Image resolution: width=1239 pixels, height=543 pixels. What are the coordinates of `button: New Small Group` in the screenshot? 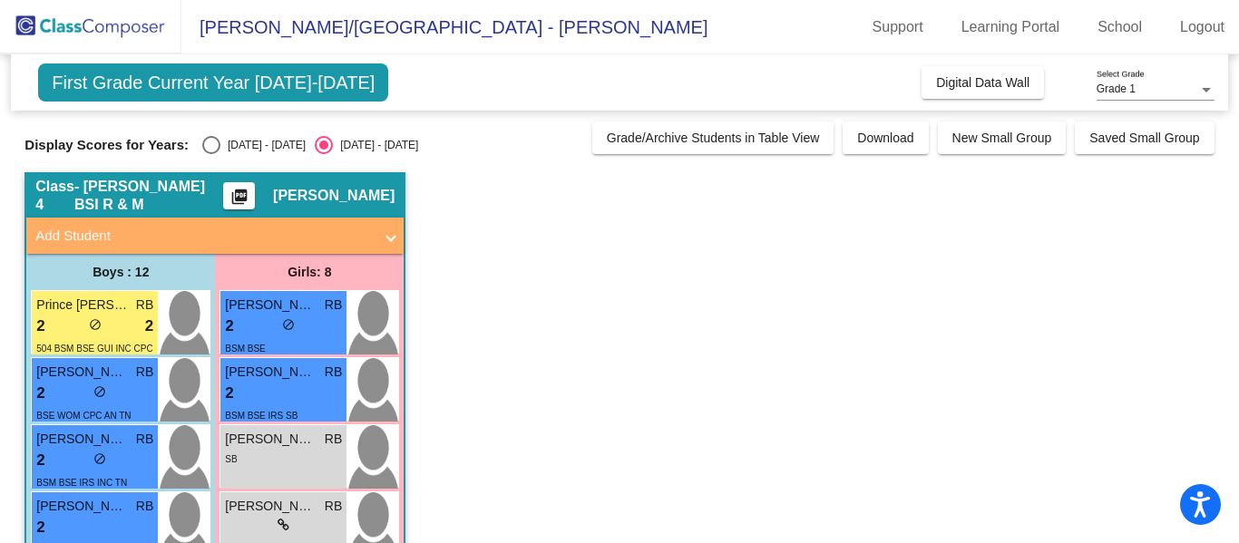 It's located at (1002, 138).